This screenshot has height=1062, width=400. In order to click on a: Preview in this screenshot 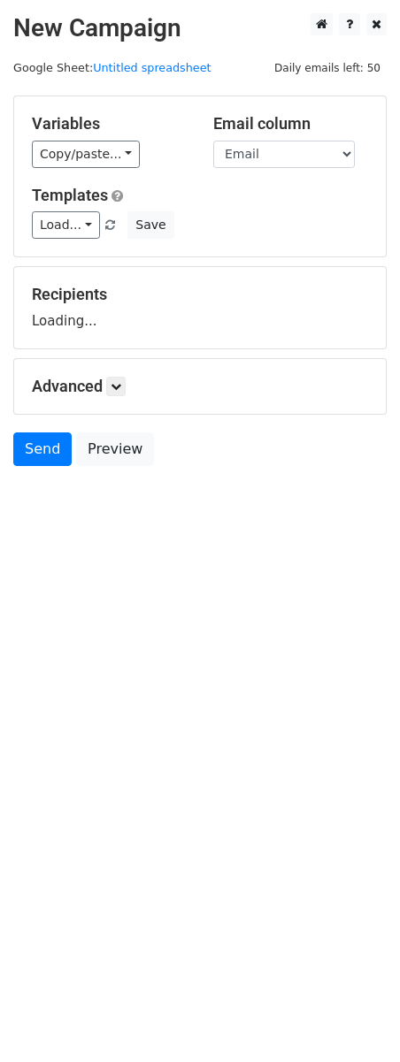, I will do `click(115, 449)`.